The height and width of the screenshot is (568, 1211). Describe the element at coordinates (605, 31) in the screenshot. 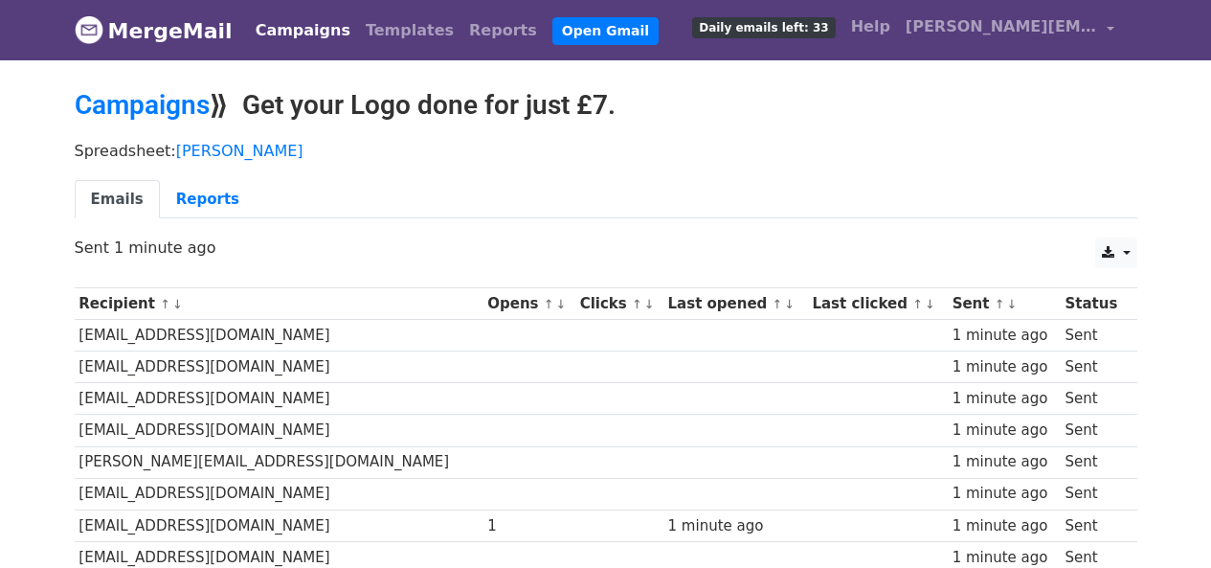

I see `a: Open Gmail` at that location.